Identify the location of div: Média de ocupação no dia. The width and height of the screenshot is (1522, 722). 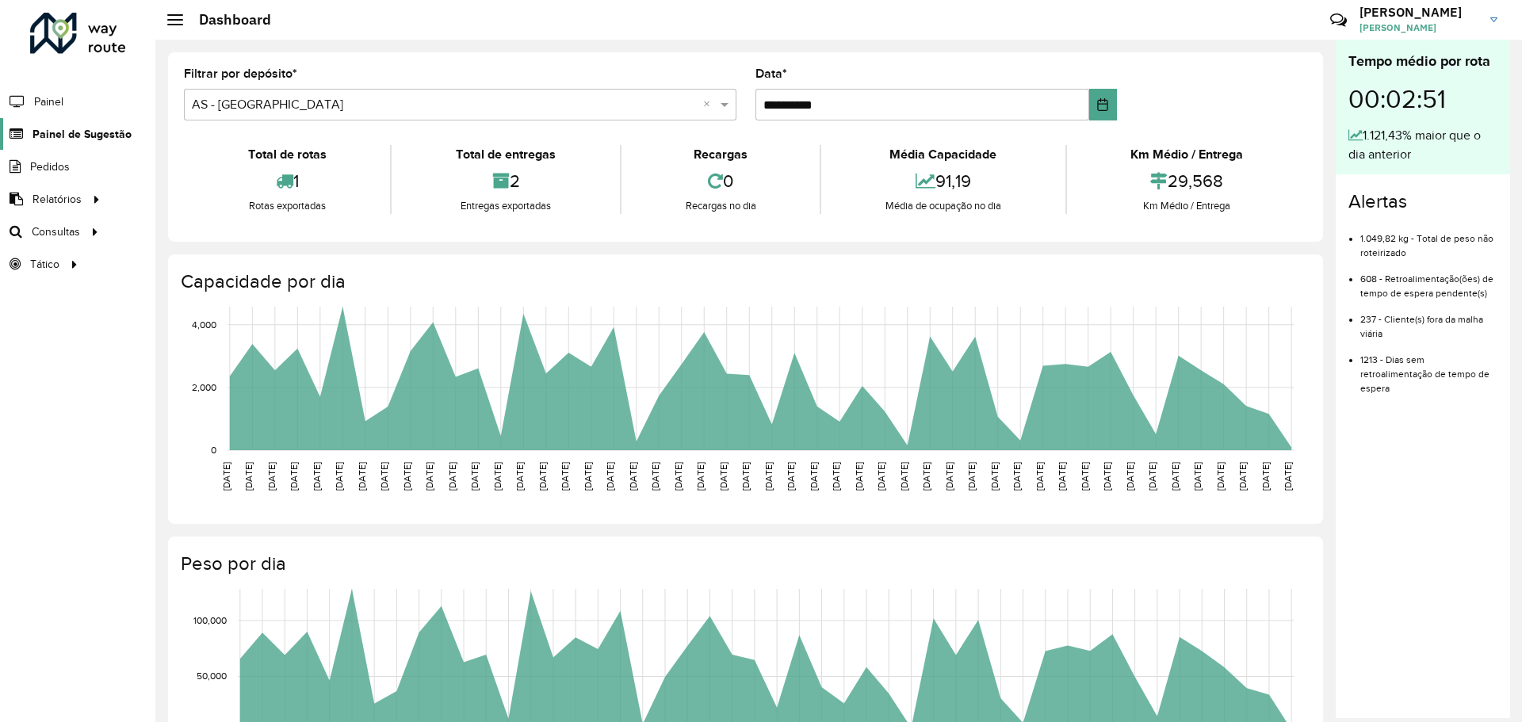
(943, 206).